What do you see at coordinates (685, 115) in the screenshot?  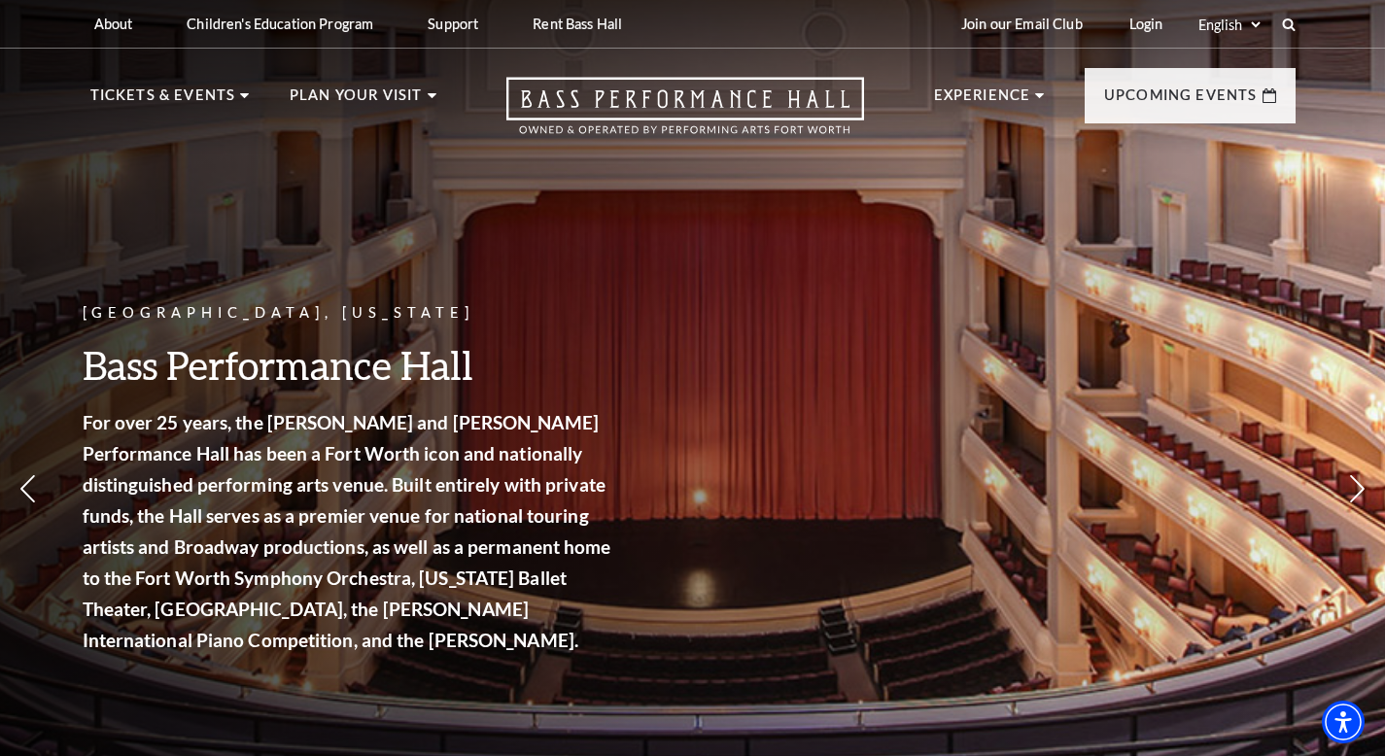 I see `a: Open this option` at bounding box center [685, 115].